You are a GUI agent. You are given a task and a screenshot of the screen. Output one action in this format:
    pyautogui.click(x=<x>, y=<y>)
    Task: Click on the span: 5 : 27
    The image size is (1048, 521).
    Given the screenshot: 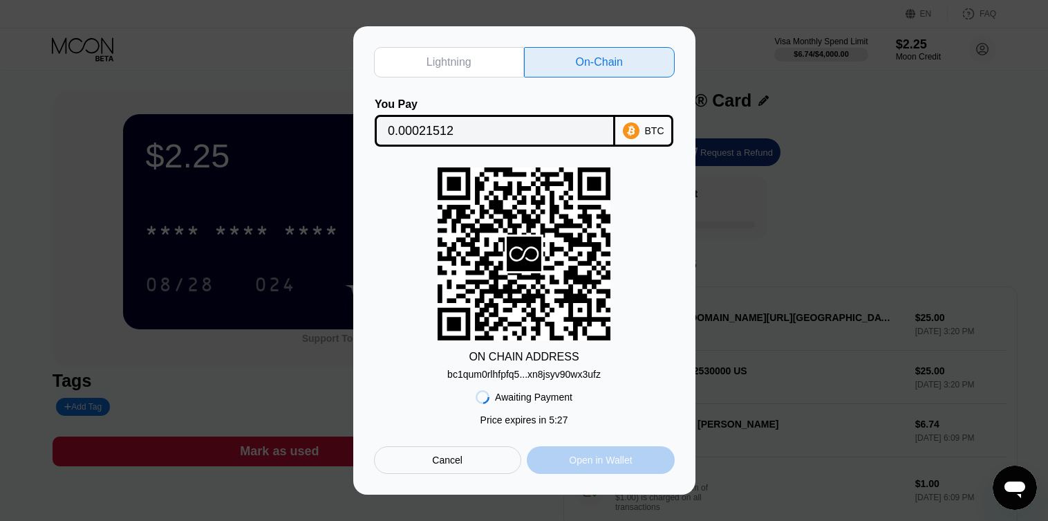 What is the action you would take?
    pyautogui.click(x=558, y=420)
    